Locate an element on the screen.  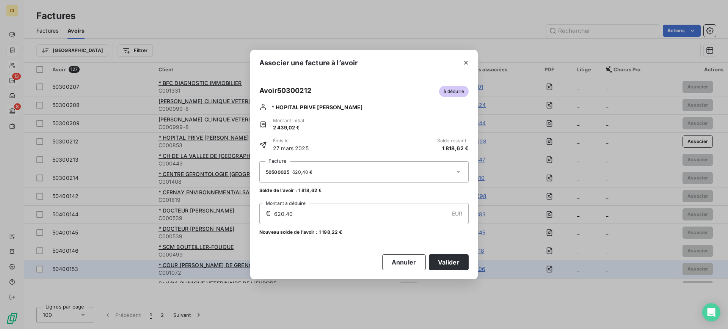
span: Associer une facture à l’avoir is located at coordinates (309, 63).